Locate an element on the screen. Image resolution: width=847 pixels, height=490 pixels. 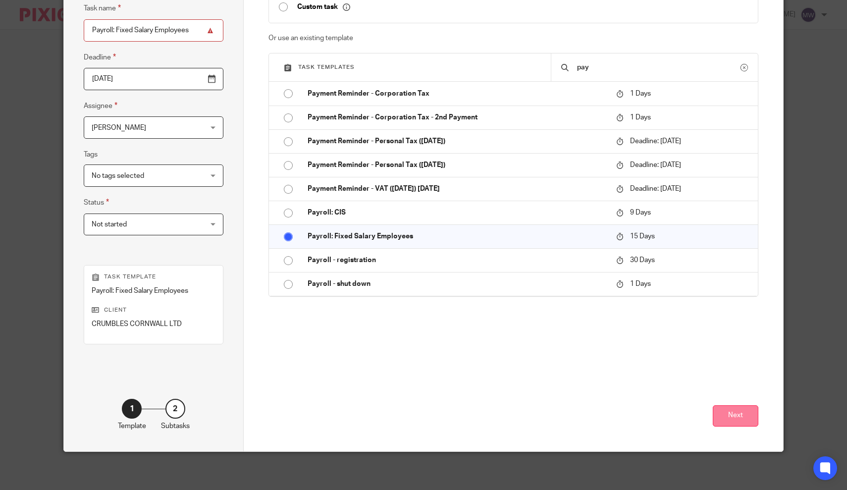
p: Payment Reminder - Corporation Tax is located at coordinates (457, 94).